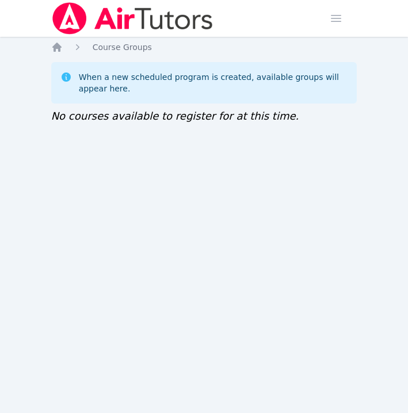  I want to click on div: When a new scheduled program is created, available groups will appear here., so click(213, 83).